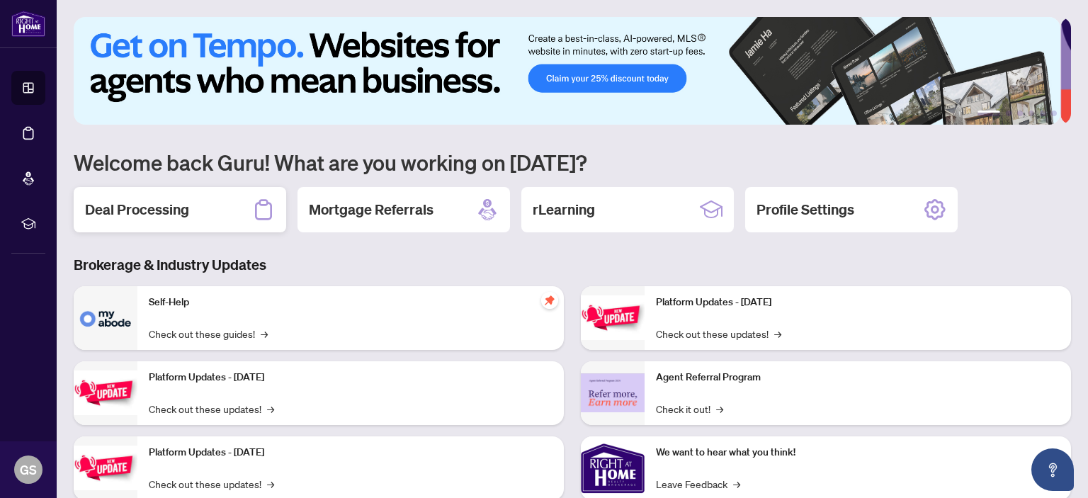  Describe the element at coordinates (1043, 113) in the screenshot. I see `button: 5` at that location.